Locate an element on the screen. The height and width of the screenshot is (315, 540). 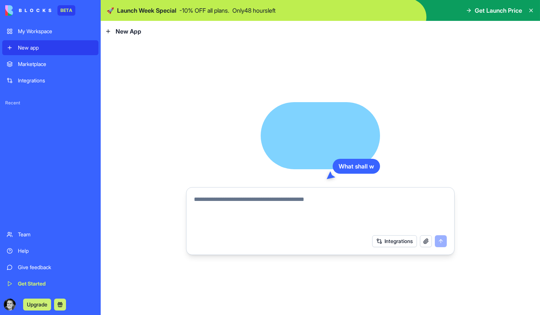
div: BETA is located at coordinates (66, 10).